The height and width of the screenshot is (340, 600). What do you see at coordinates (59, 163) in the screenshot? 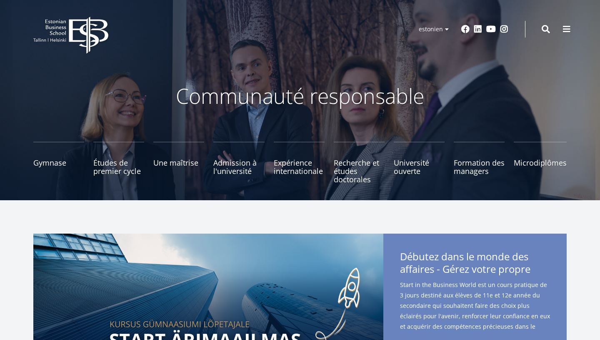
I see `a: Gymnase` at bounding box center [59, 163].